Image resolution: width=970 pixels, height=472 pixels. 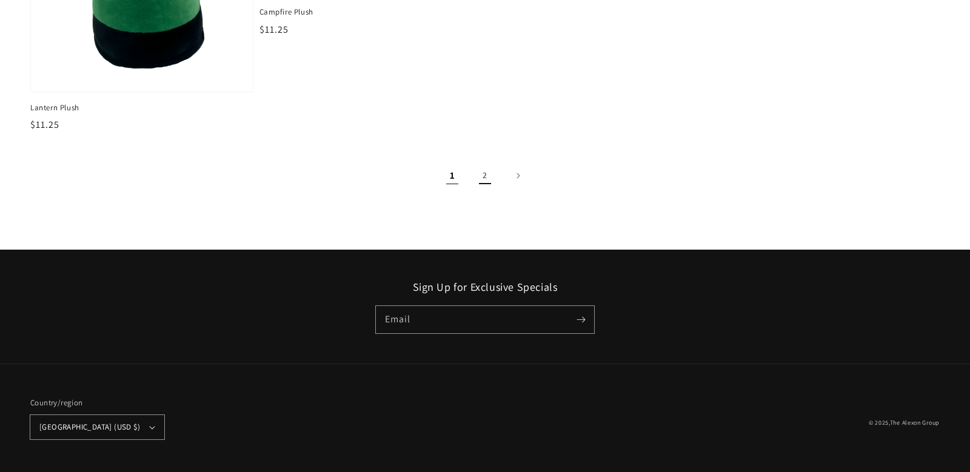 I want to click on h2: Sign Up for Exclusive Specials, so click(x=485, y=287).